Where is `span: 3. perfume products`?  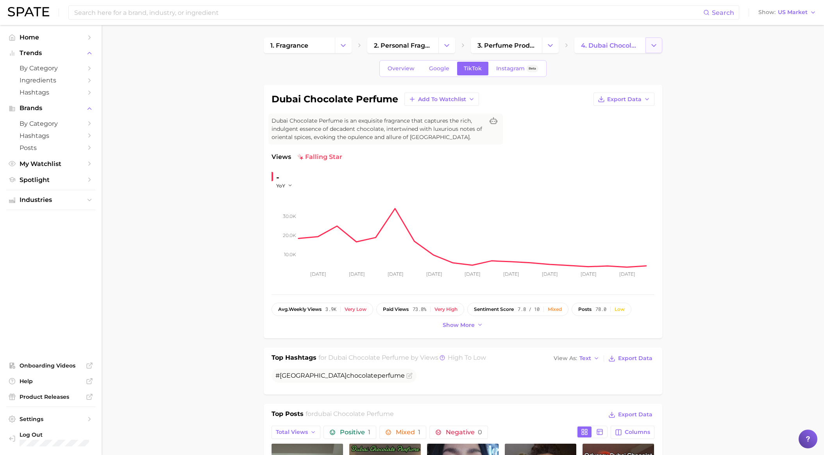
span: 3. perfume products is located at coordinates (506, 45).